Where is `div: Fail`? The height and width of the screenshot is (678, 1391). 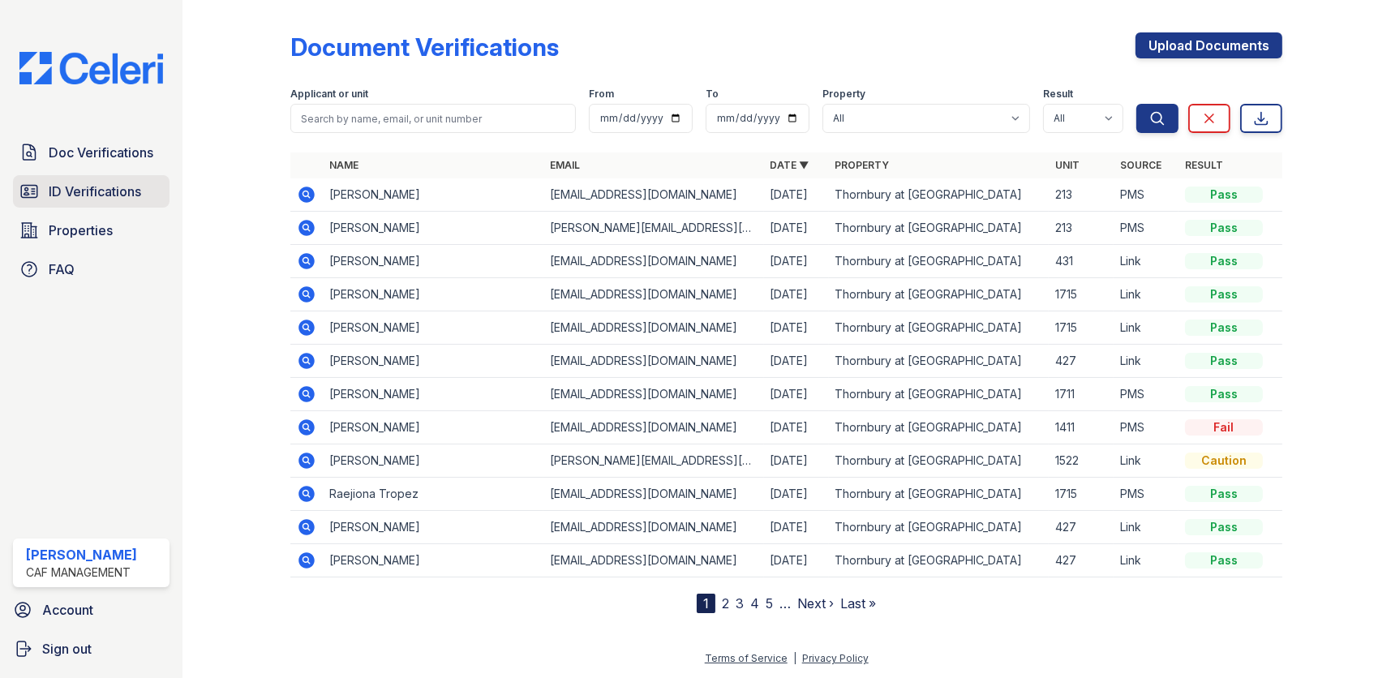 div: Fail is located at coordinates (1224, 427).